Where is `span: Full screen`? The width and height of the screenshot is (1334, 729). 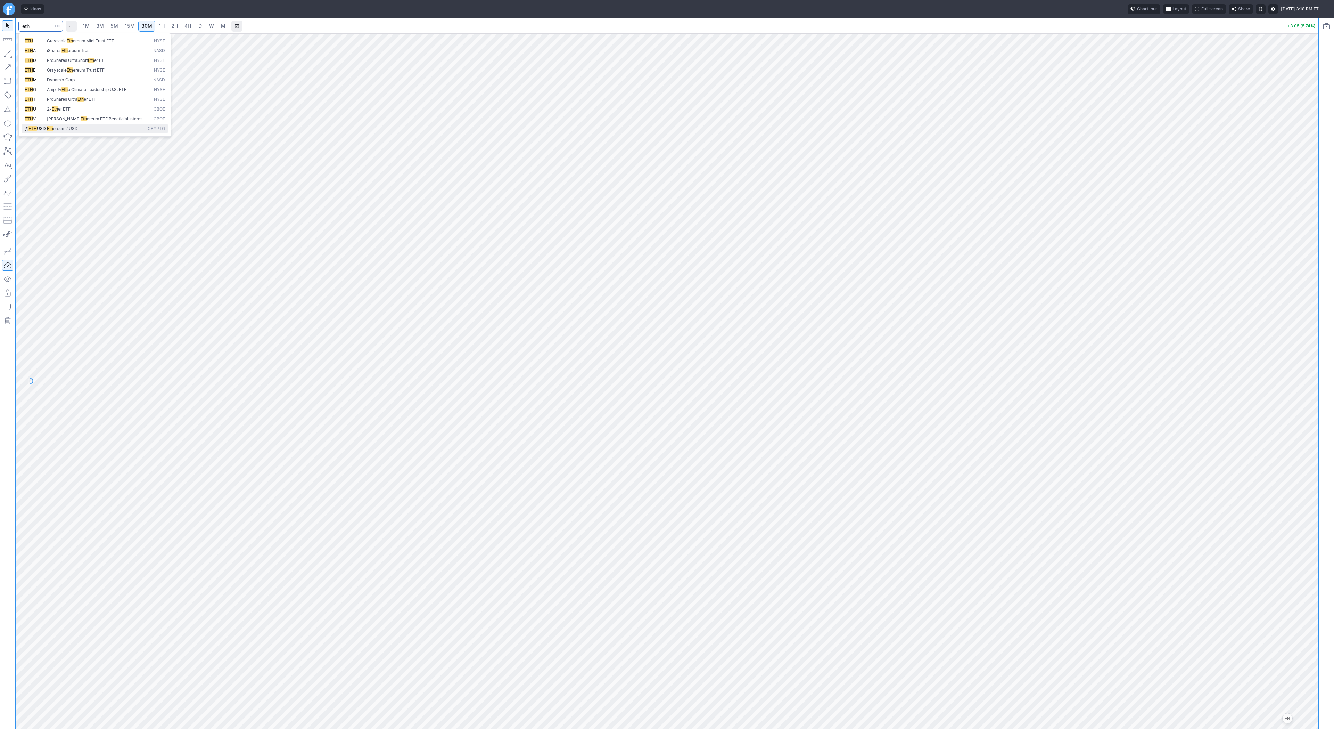 span: Full screen is located at coordinates (1212, 9).